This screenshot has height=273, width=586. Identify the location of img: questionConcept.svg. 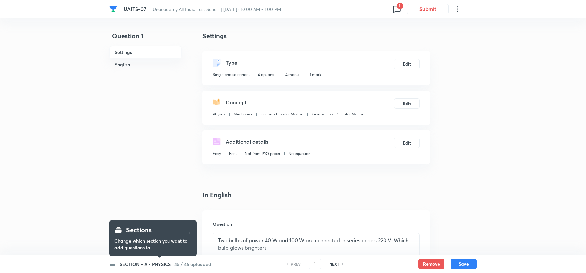
(217, 102).